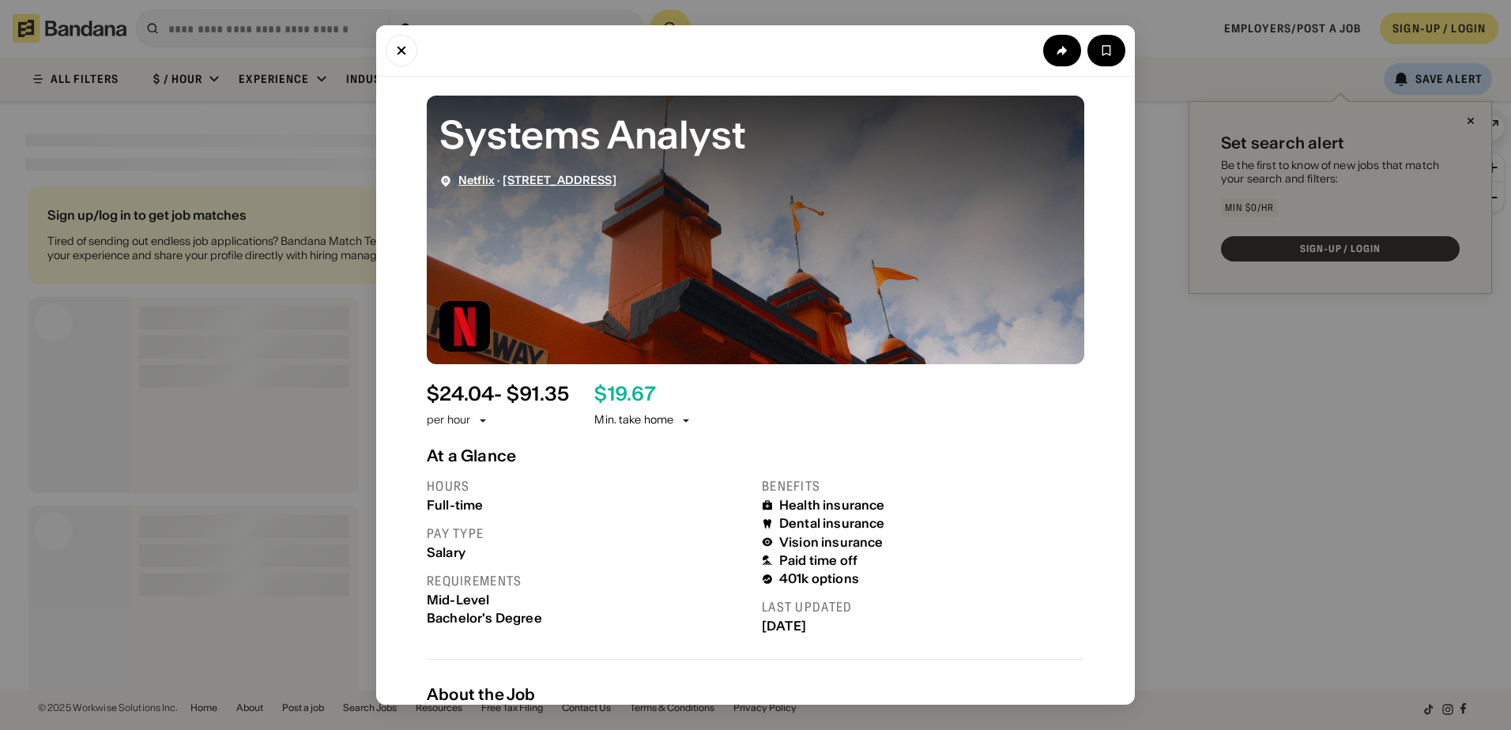 The image size is (1511, 730). I want to click on div: Health insurance, so click(832, 505).